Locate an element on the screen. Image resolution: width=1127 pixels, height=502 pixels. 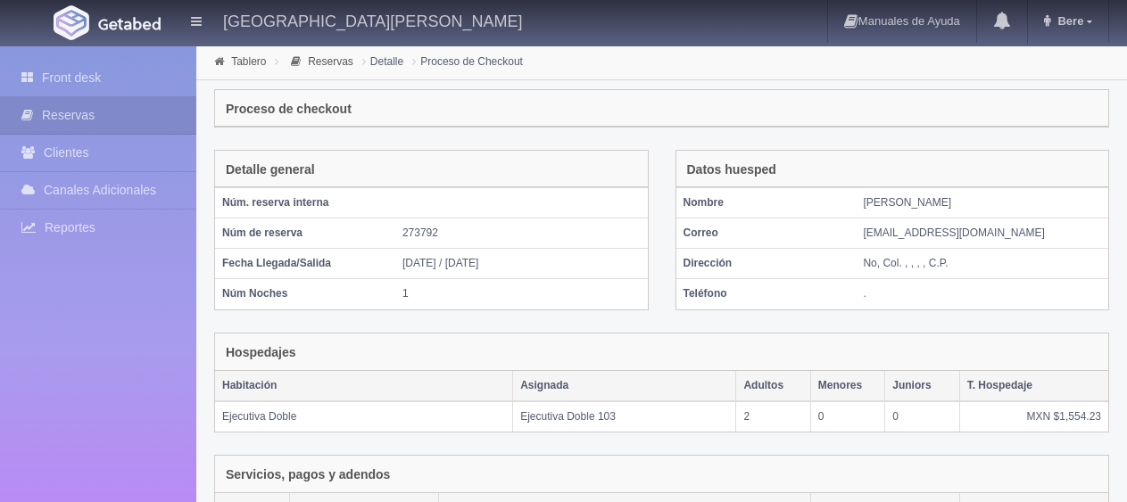
h4: Hospedajes is located at coordinates (261, 352).